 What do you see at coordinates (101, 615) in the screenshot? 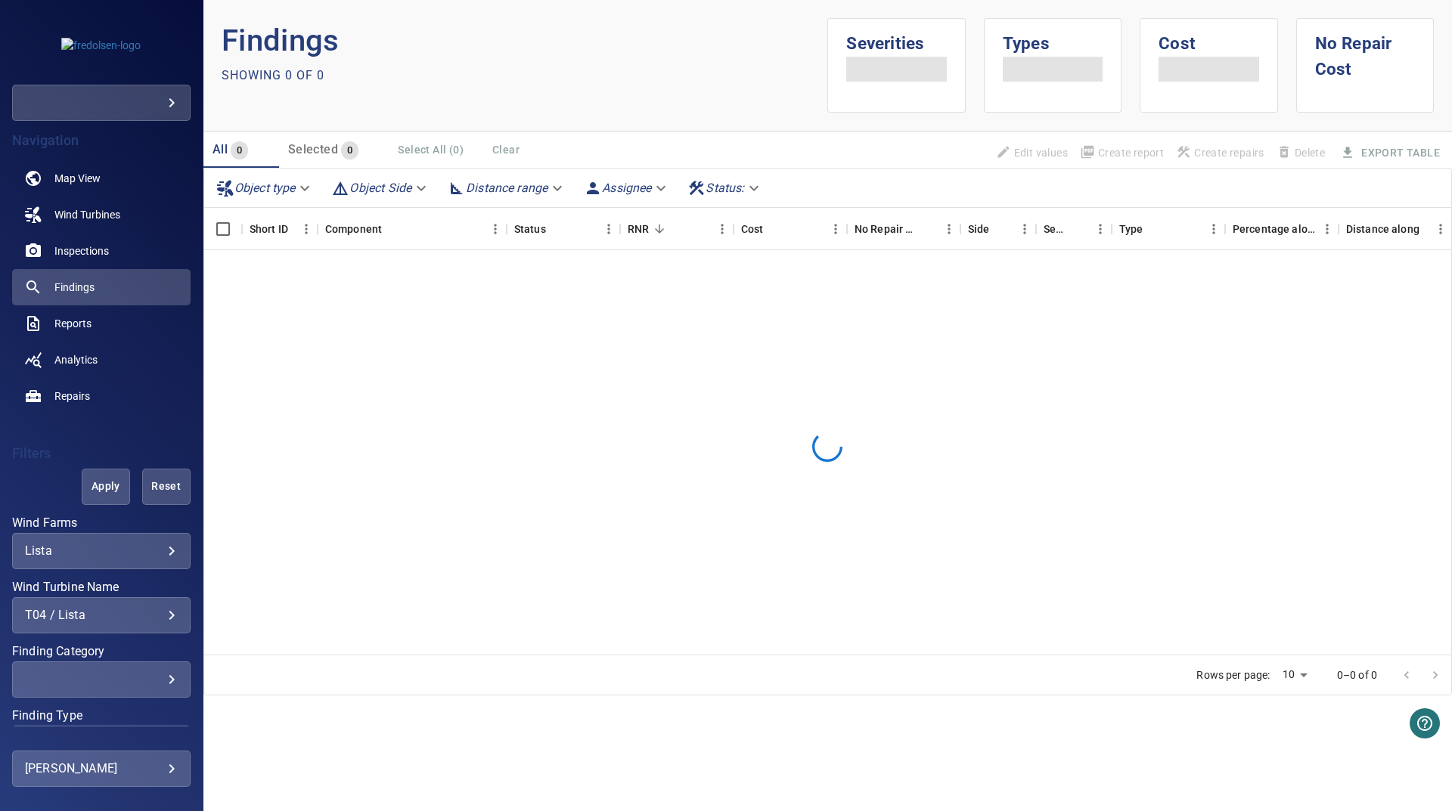
I see `div: T04 / Lista` at bounding box center [101, 615].